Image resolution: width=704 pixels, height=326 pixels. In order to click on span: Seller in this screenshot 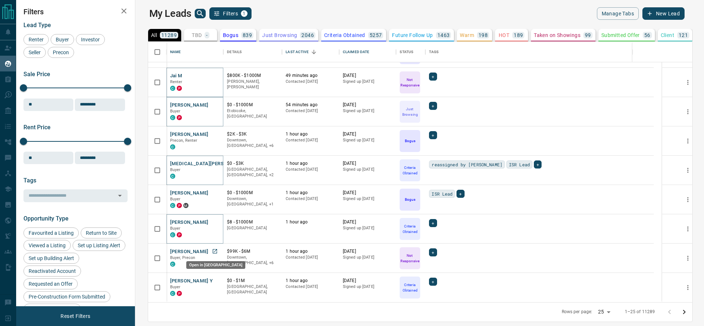, I will do `click(34, 52)`.